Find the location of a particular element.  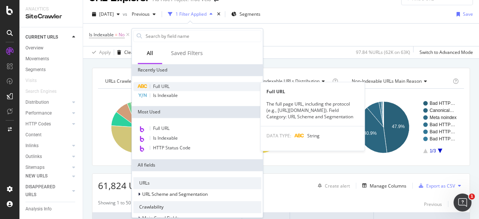

text: 40.9% is located at coordinates (370, 133).